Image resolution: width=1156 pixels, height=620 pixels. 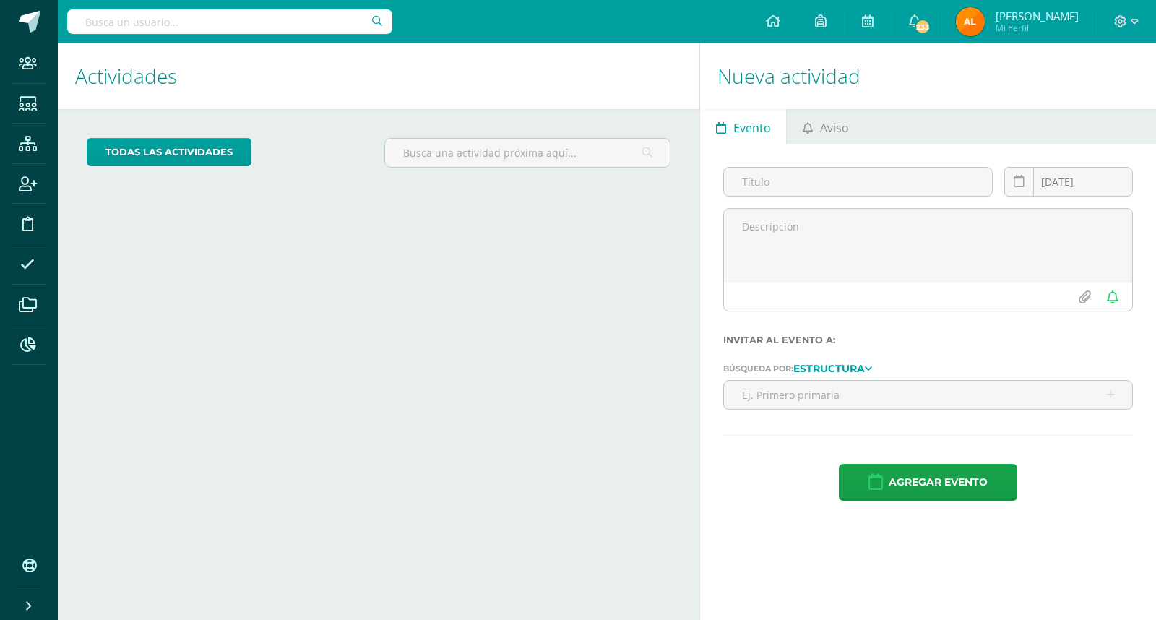 What do you see at coordinates (858, 181) in the screenshot?
I see `input: Título` at bounding box center [858, 181].